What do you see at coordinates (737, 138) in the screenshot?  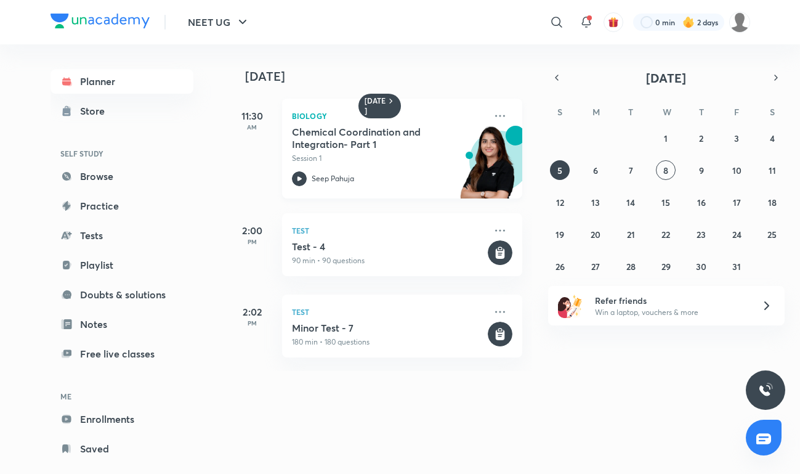 I see `abbr: October 3, 2025` at bounding box center [737, 138].